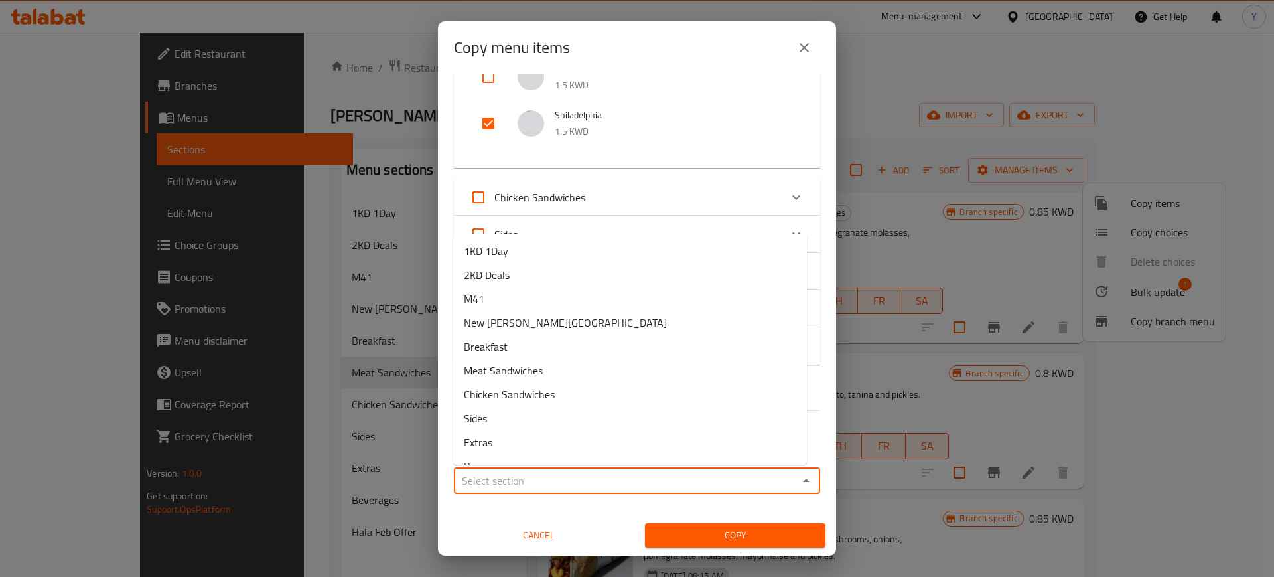 This screenshot has width=1274, height=577. What do you see at coordinates (735, 535) in the screenshot?
I see `button: Copy` at bounding box center [735, 535].